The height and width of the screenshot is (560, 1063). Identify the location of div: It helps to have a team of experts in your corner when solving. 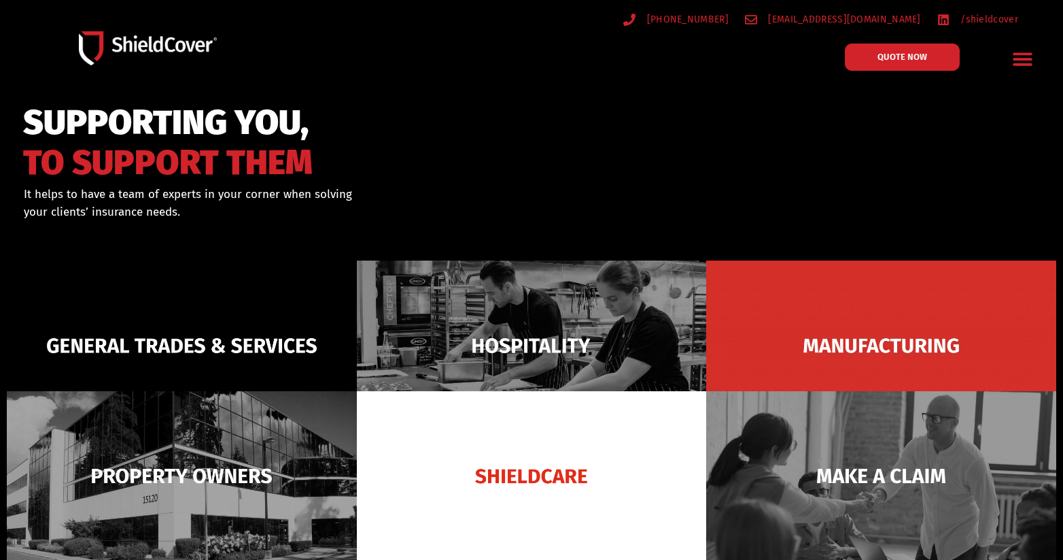
(311, 203).